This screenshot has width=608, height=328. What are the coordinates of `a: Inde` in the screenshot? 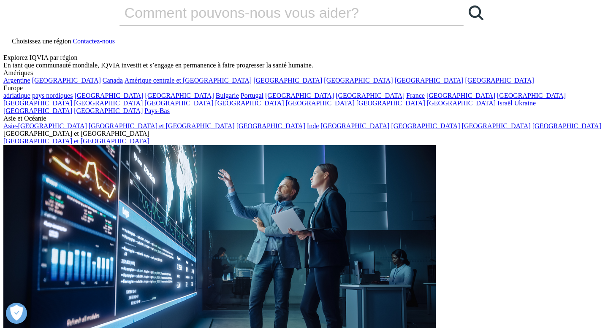 It's located at (313, 126).